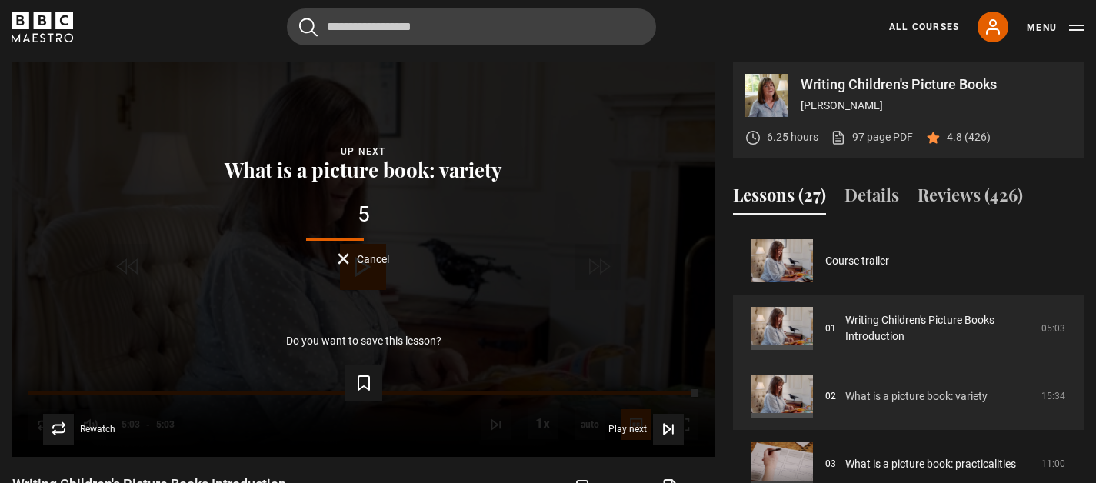  I want to click on a: All Courses, so click(924, 27).